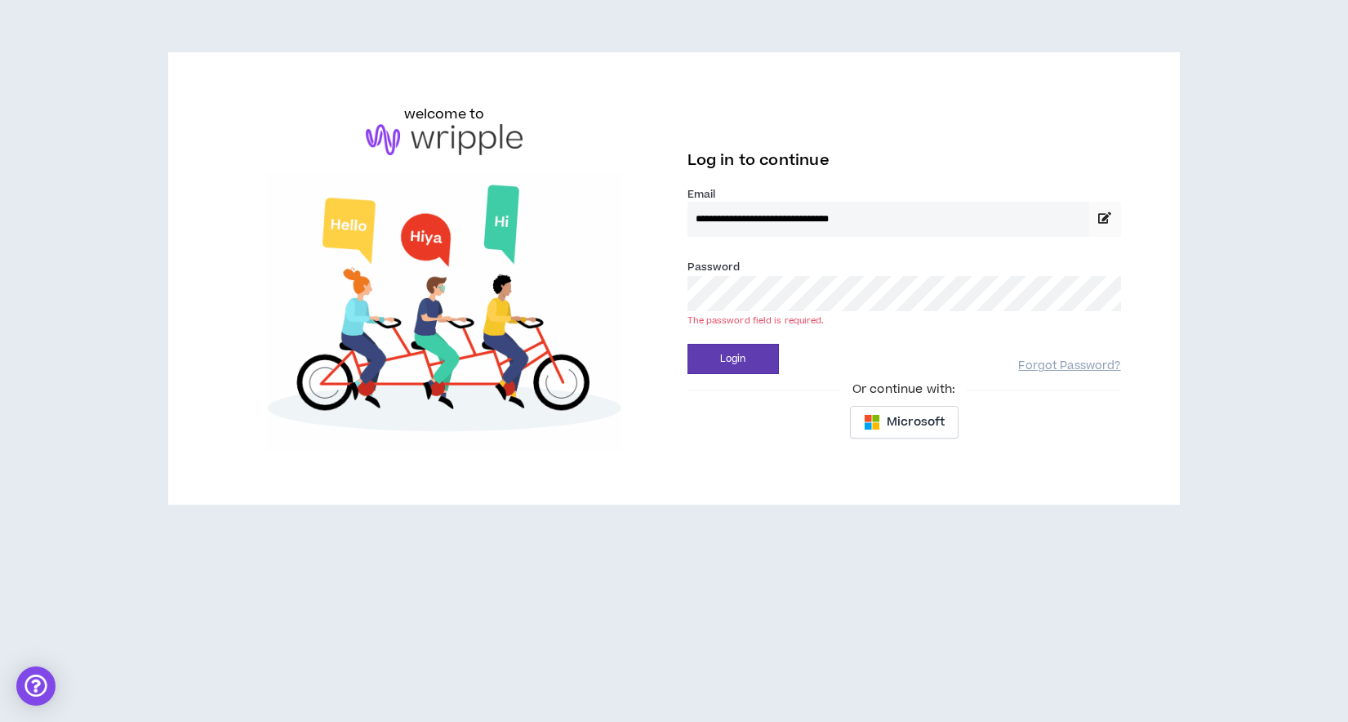 The image size is (1348, 722). What do you see at coordinates (444, 114) in the screenshot?
I see `h6: welcome to` at bounding box center [444, 114].